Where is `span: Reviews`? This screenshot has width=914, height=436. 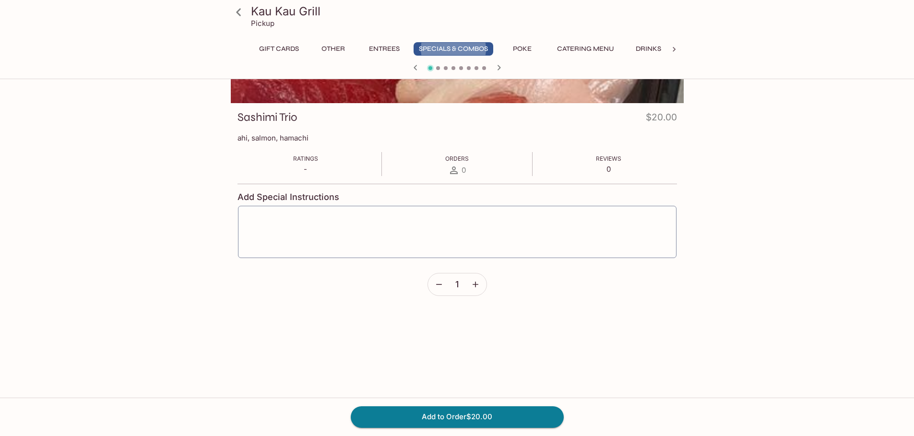
span: Reviews is located at coordinates (609, 158).